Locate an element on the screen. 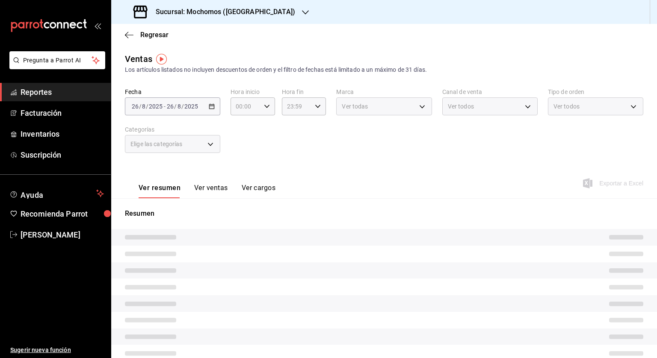  span: Pregunta a Parrot AI is located at coordinates (57, 60).